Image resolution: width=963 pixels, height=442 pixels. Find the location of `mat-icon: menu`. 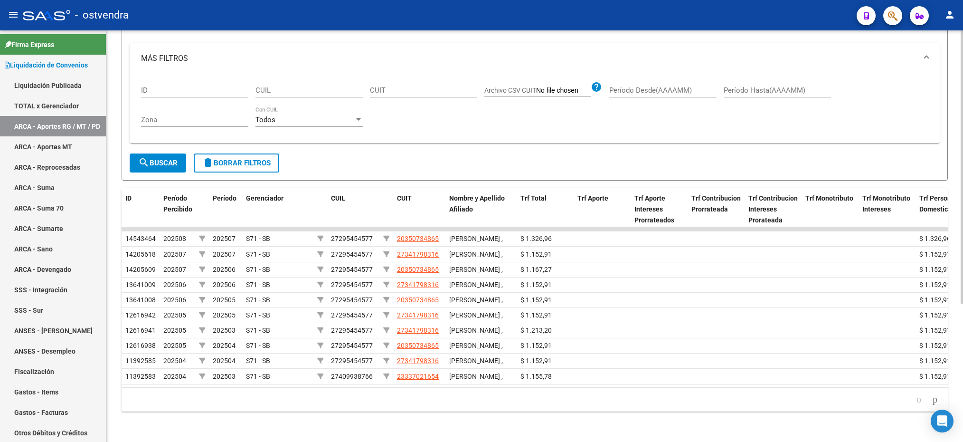

mat-icon: menu is located at coordinates (13, 15).